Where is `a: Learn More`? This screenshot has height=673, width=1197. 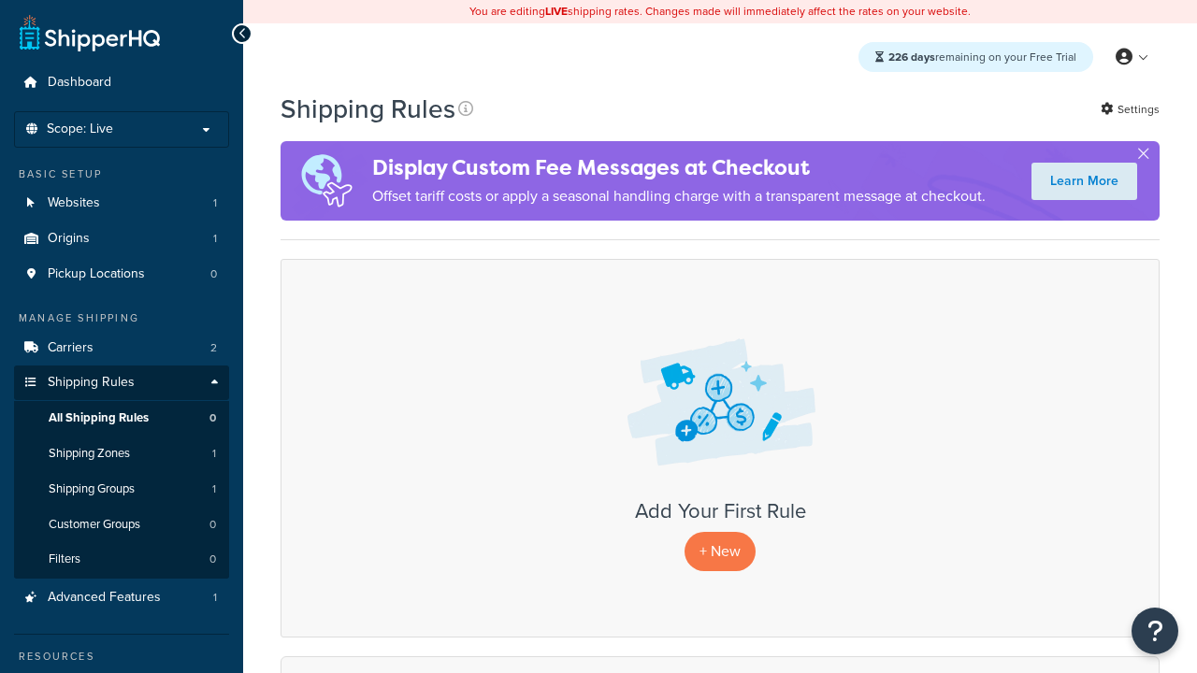 a: Learn More is located at coordinates (1084, 181).